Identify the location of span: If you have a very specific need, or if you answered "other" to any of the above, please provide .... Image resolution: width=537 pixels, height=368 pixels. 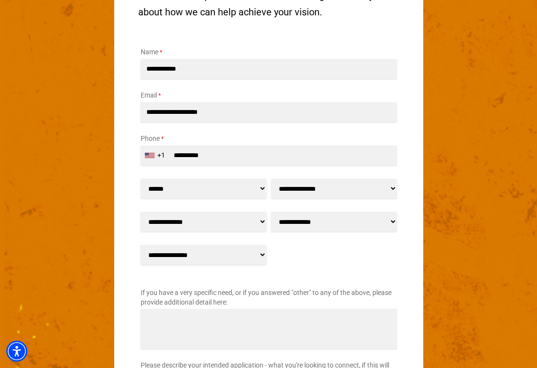
(266, 297).